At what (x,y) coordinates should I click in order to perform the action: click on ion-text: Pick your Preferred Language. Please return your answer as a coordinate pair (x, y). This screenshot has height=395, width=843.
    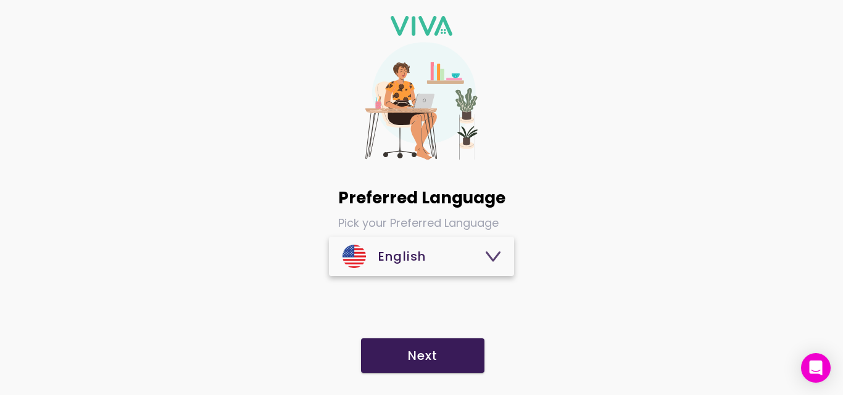
    Looking at the image, I should click on (418, 223).